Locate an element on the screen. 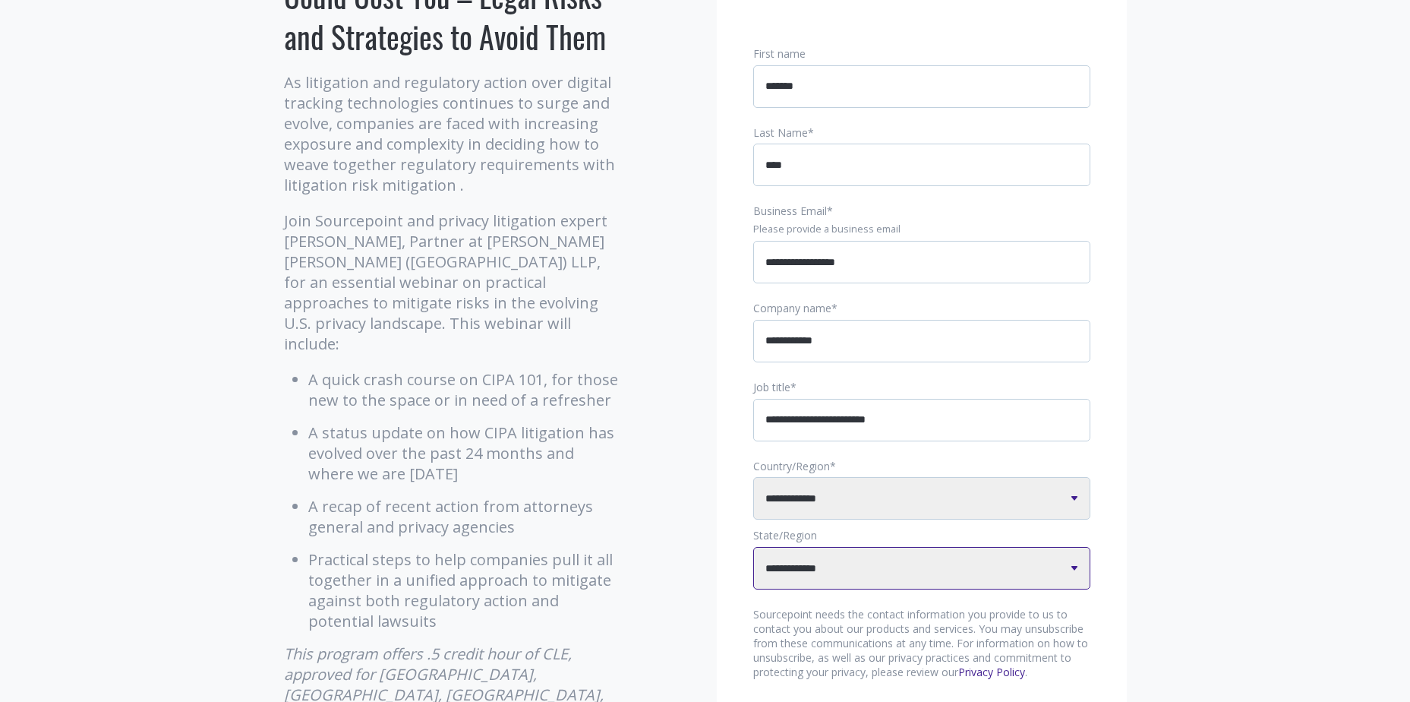 The image size is (1410, 702). p: Sourcepoint needs the contact information you provide to us to contact you about our products and... is located at coordinates (922, 643).